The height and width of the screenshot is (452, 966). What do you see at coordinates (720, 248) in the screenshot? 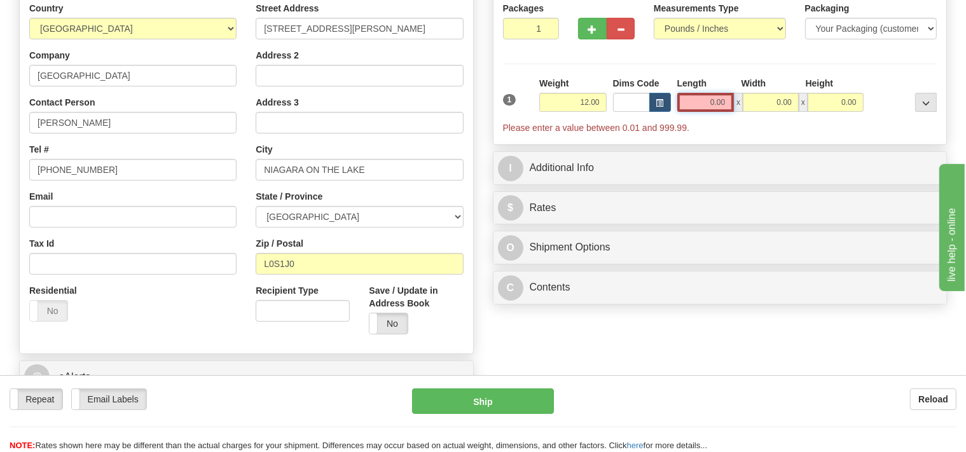
I see `a: OShipment Options` at bounding box center [720, 248].